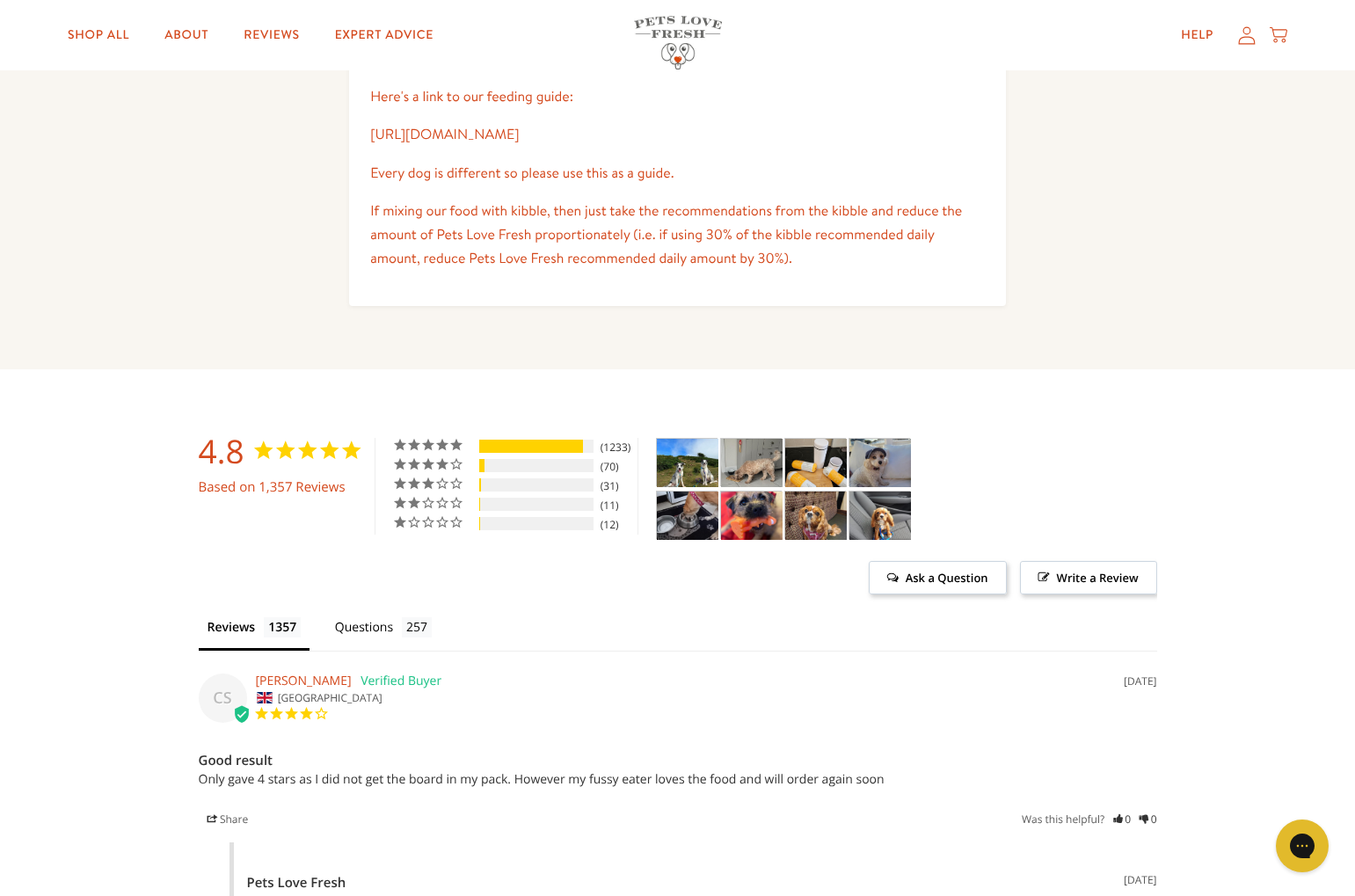 Image resolution: width=1355 pixels, height=896 pixels. What do you see at coordinates (751, 462) in the screenshot?
I see `img: Taster Pack - Adult - Customer Photo From Hannah Beckingham` at bounding box center [751, 462].